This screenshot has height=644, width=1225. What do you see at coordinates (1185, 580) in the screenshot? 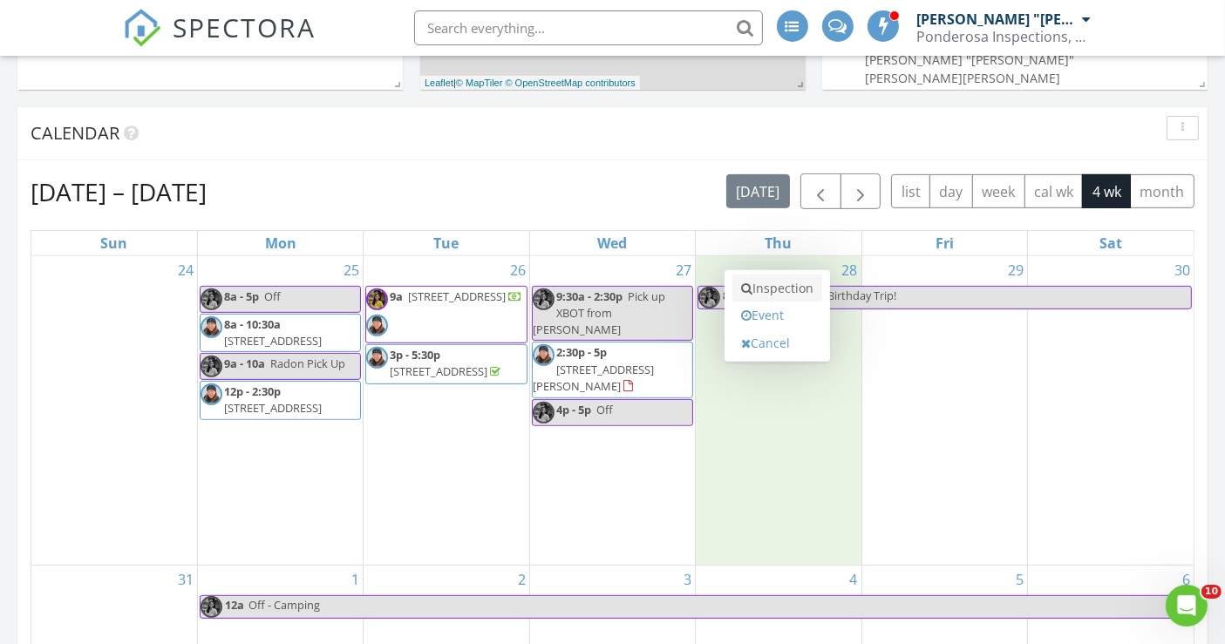
I see `a: Go to September 6, 2025` at bounding box center [1185, 580].